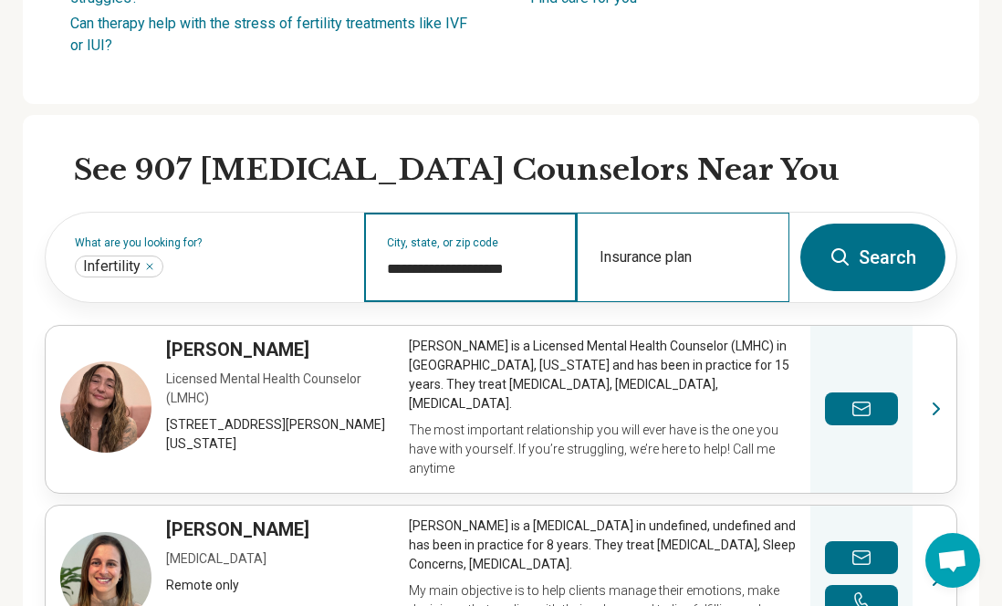 The width and height of the screenshot is (1002, 606). Describe the element at coordinates (150, 266) in the screenshot. I see `button: Infertility` at that location.